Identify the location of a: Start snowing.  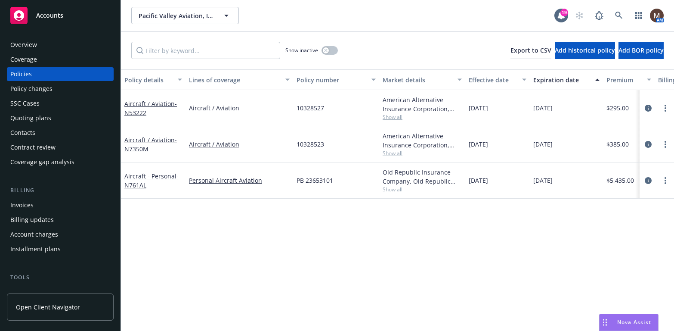
(580, 16).